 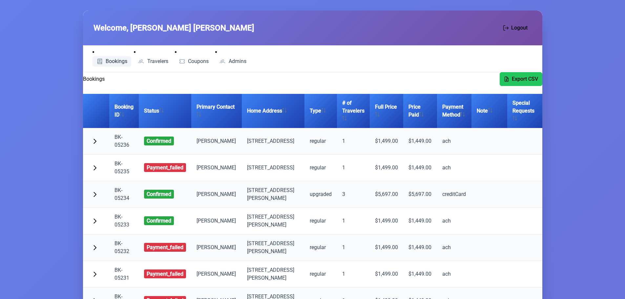 What do you see at coordinates (321, 111) in the screenshot?
I see `th: Type` at bounding box center [321, 111].